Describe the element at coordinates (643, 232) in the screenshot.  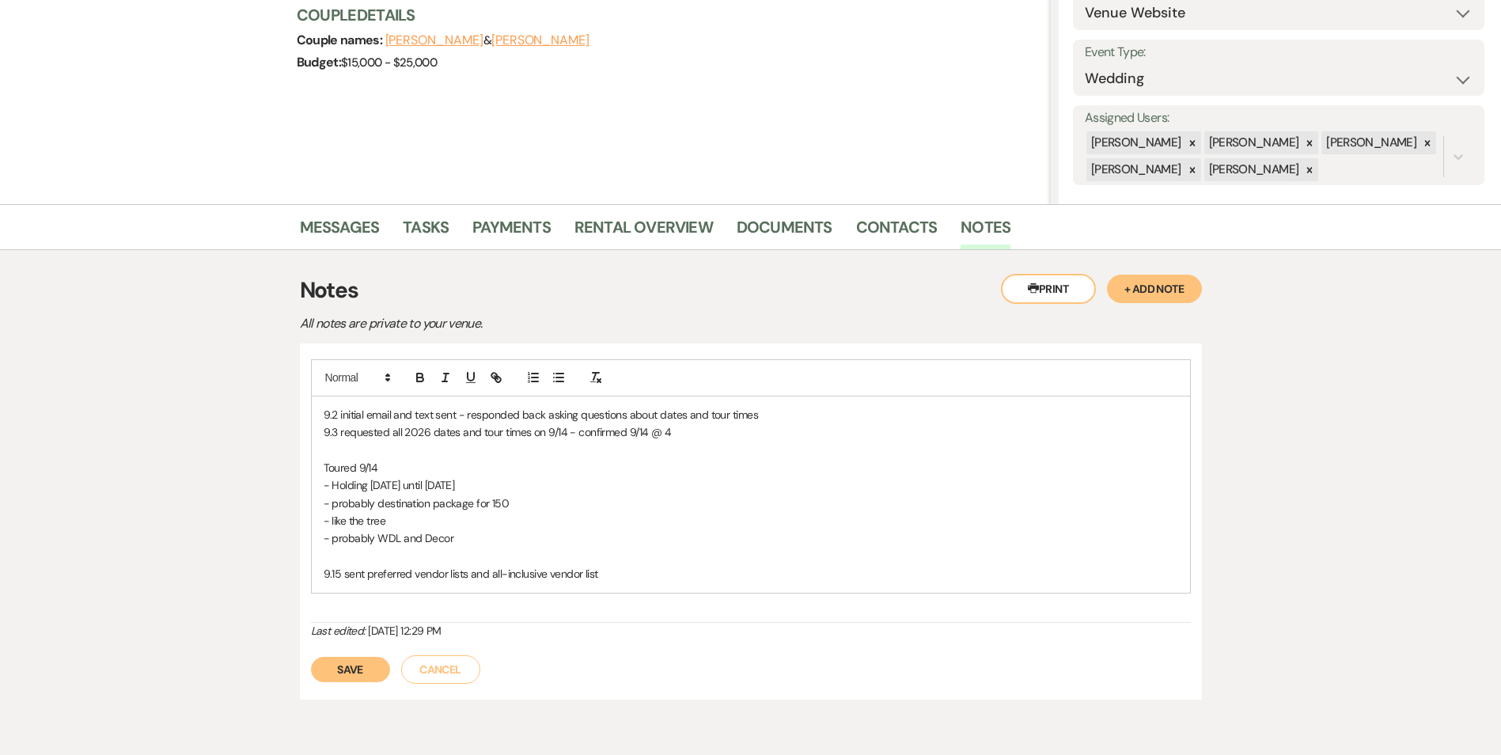
I see `a: Rental Overview` at that location.